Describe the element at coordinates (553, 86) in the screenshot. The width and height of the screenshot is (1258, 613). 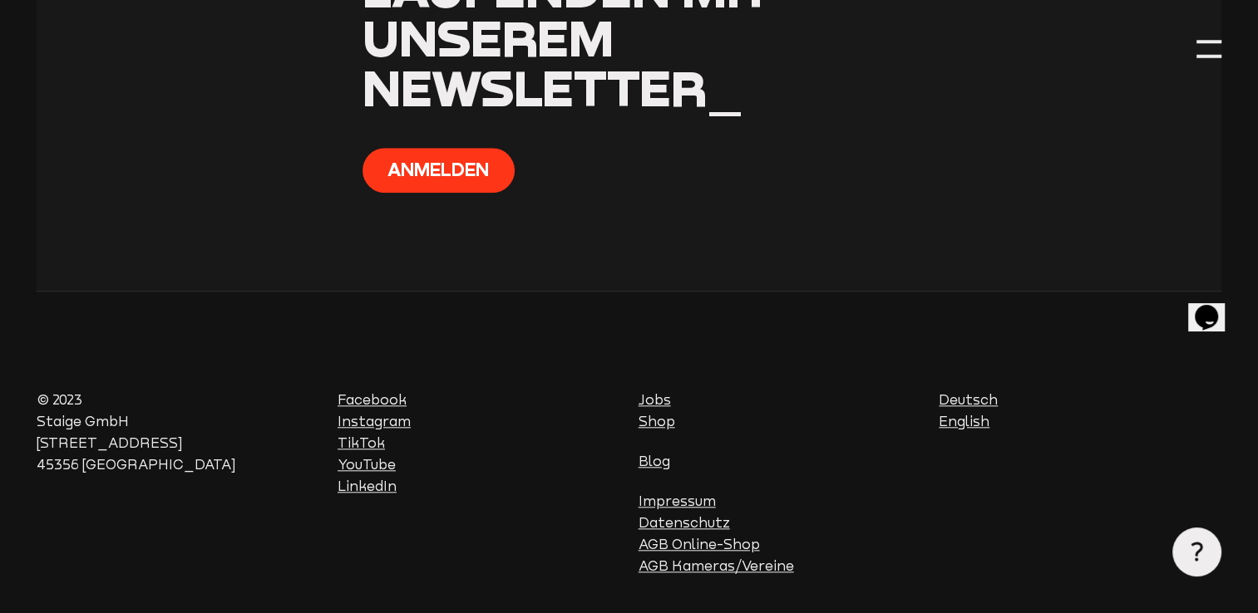
I see `span: Newsletter_` at that location.